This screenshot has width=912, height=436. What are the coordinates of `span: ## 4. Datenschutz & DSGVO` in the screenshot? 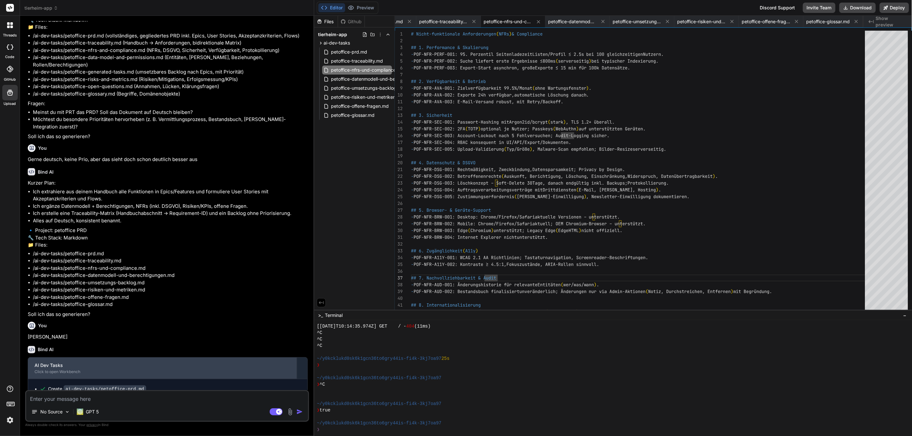 It's located at (443, 163).